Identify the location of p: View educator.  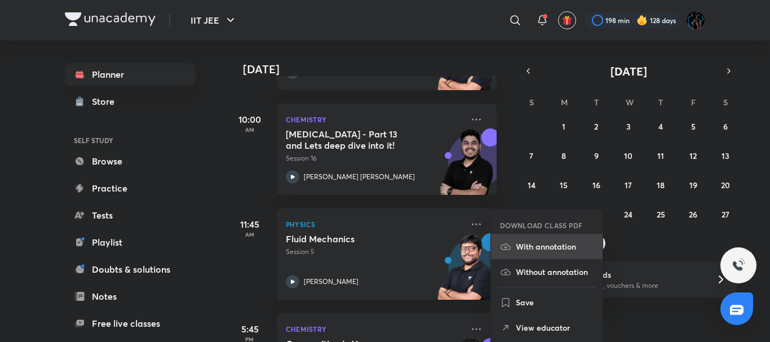
(554, 327).